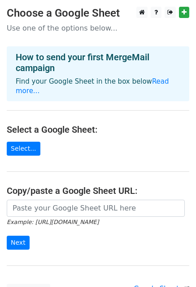  I want to click on a: Read more..., so click(93, 86).